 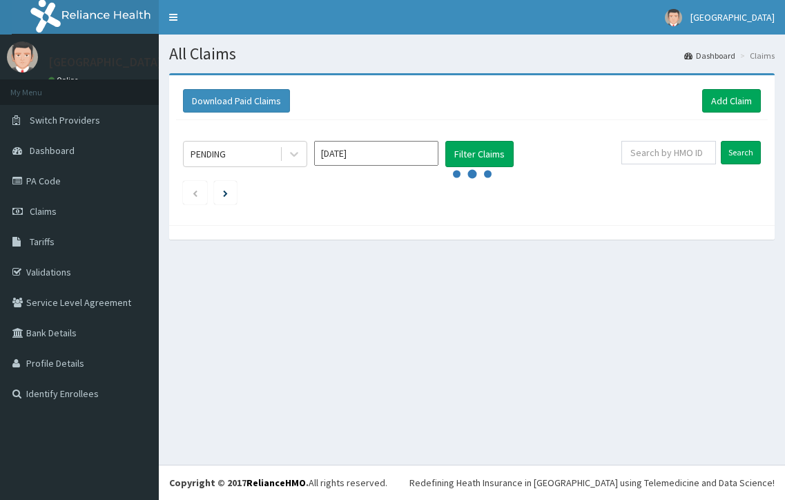 I want to click on input: Select Month and Year, so click(x=376, y=153).